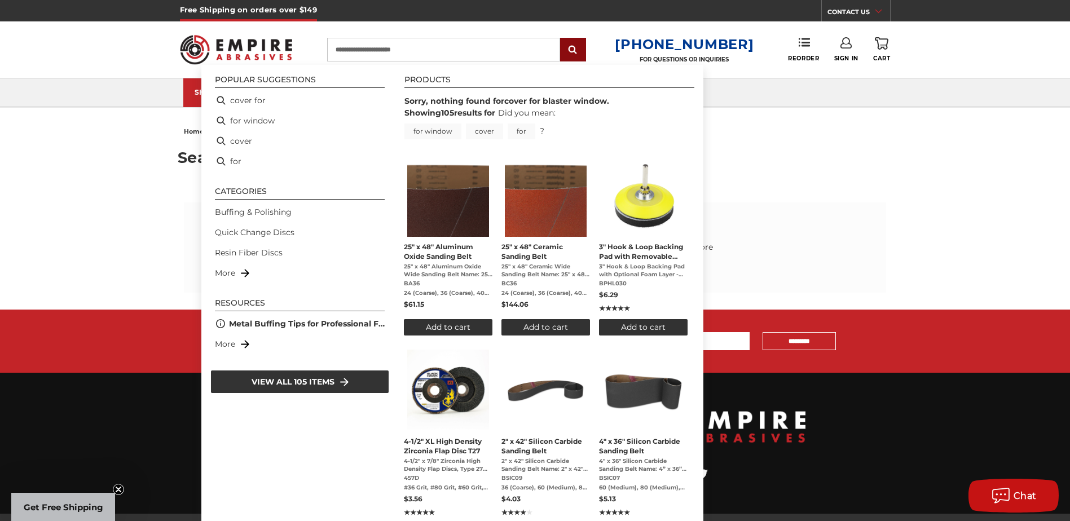  What do you see at coordinates (448, 245) in the screenshot?
I see `li: 25" x 48" Aluminum Oxide Sanding Belt` at bounding box center [448, 245].